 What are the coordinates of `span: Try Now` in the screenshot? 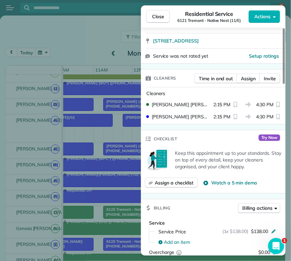 It's located at (270, 138).